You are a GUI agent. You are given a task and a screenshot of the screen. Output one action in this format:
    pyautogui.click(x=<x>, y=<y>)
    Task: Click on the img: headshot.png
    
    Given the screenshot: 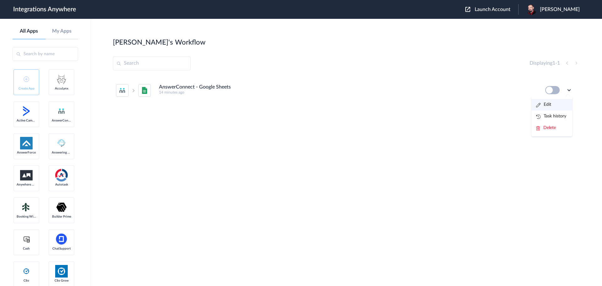 What is the action you would take?
    pyautogui.click(x=531, y=9)
    